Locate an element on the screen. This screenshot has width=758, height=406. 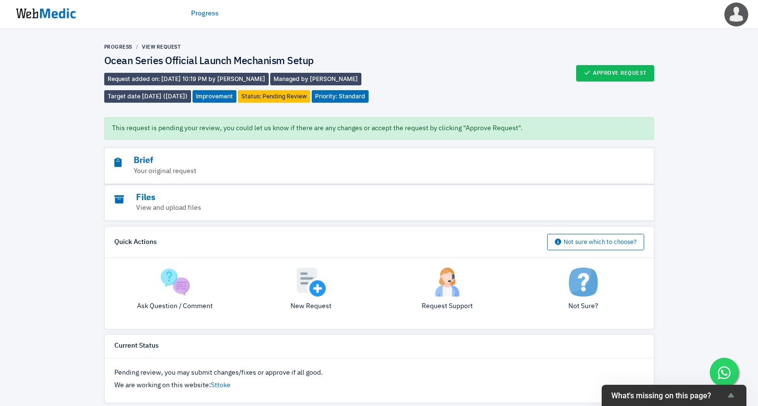
h6: Quick Actions is located at coordinates (136, 243).